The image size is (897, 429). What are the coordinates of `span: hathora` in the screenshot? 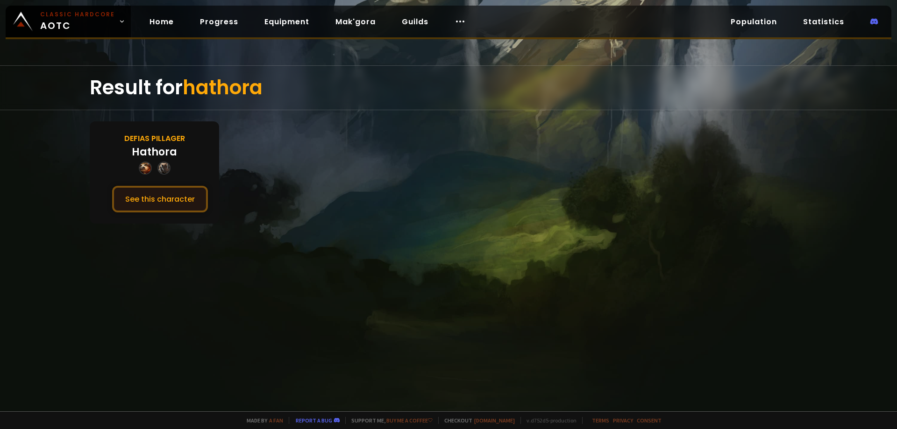 It's located at (222, 87).